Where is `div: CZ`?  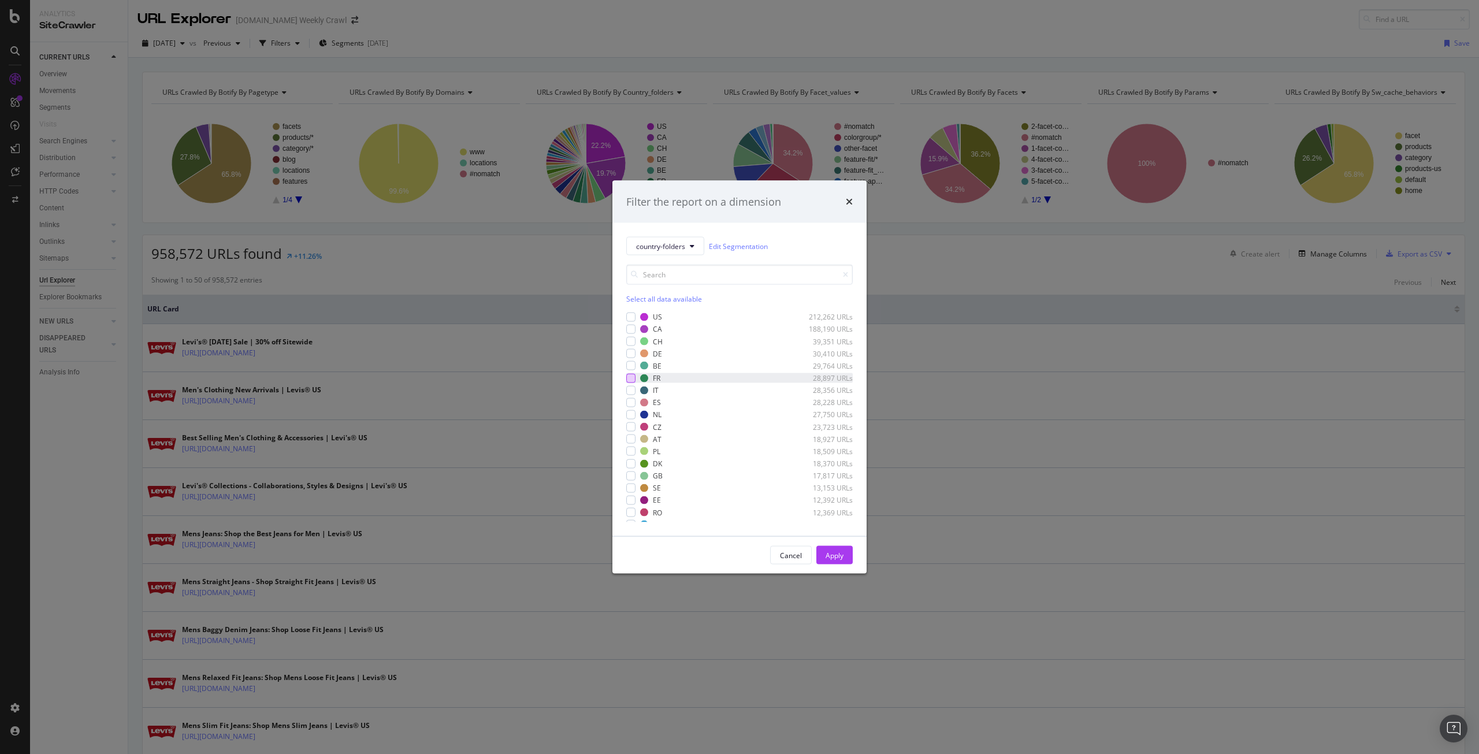 div: CZ is located at coordinates (657, 426).